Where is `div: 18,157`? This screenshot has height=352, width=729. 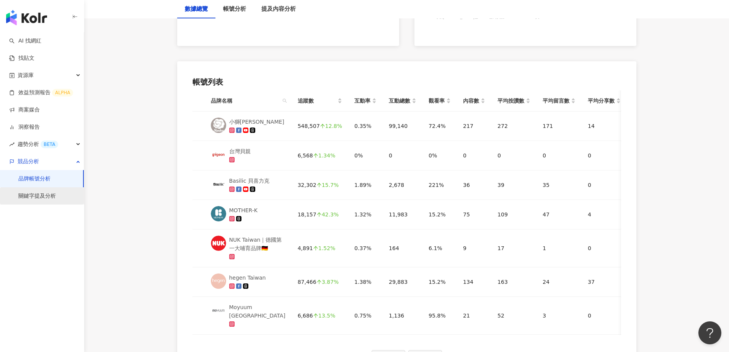
div: 18,157 is located at coordinates (320, 214).